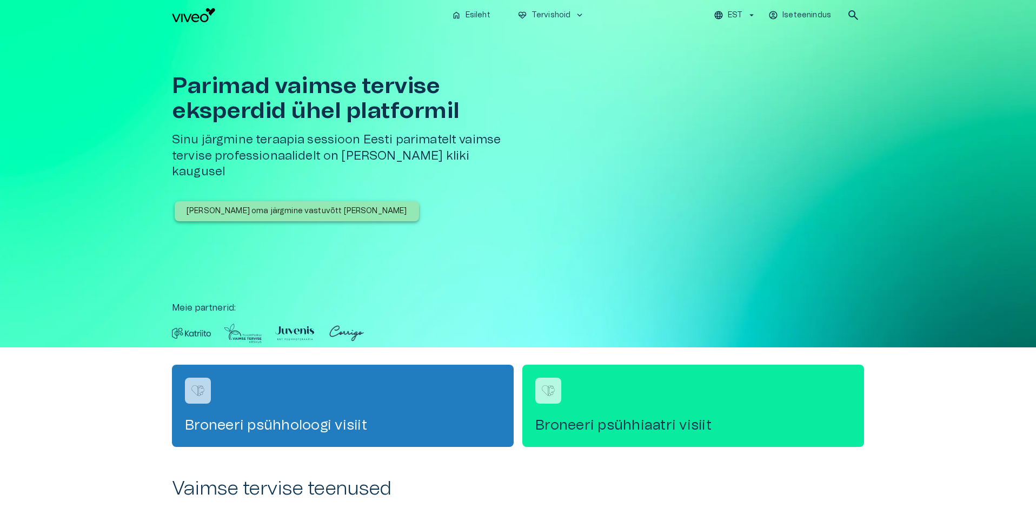 The image size is (1036, 507). Describe the element at coordinates (735, 15) in the screenshot. I see `button: EST` at that location.